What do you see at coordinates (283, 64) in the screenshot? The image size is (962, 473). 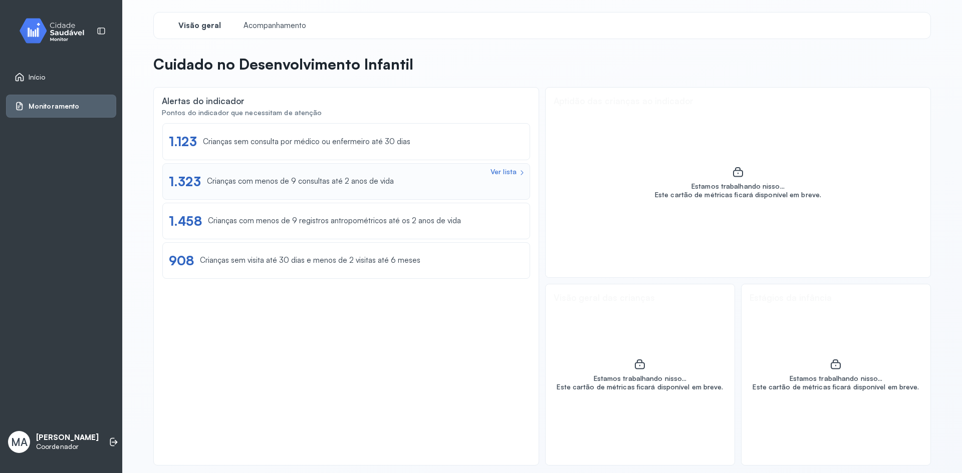 I see `p: Cuidado no Desenvolvimento Infantil` at bounding box center [283, 64].